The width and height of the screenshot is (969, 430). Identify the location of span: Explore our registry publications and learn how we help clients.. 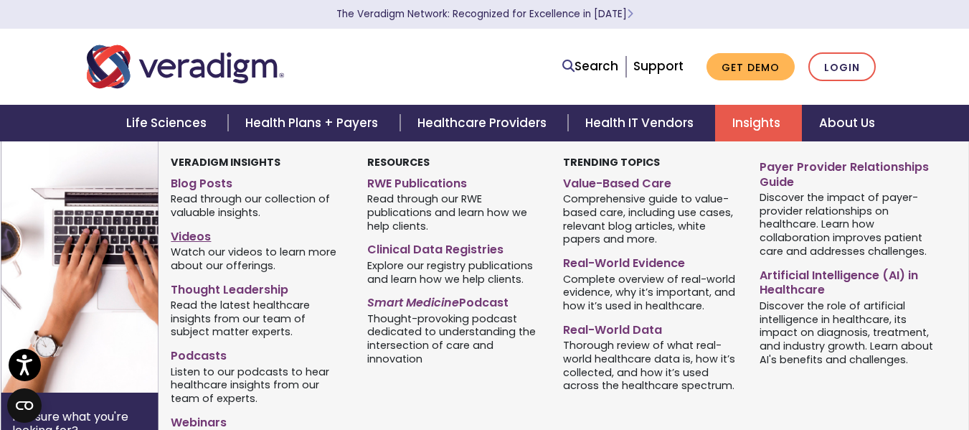
(454, 271).